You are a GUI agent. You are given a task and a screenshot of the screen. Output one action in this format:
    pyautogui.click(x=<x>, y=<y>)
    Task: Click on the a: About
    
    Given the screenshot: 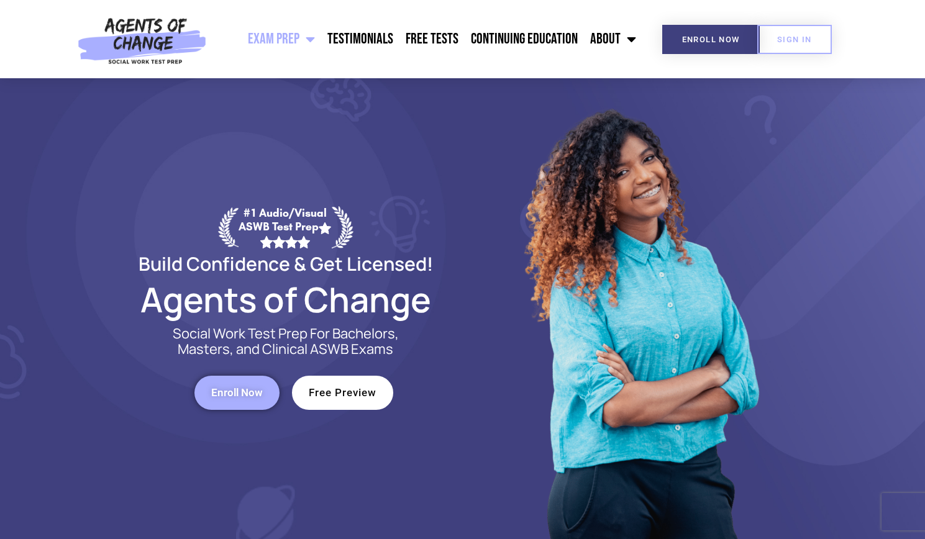 What is the action you would take?
    pyautogui.click(x=613, y=39)
    